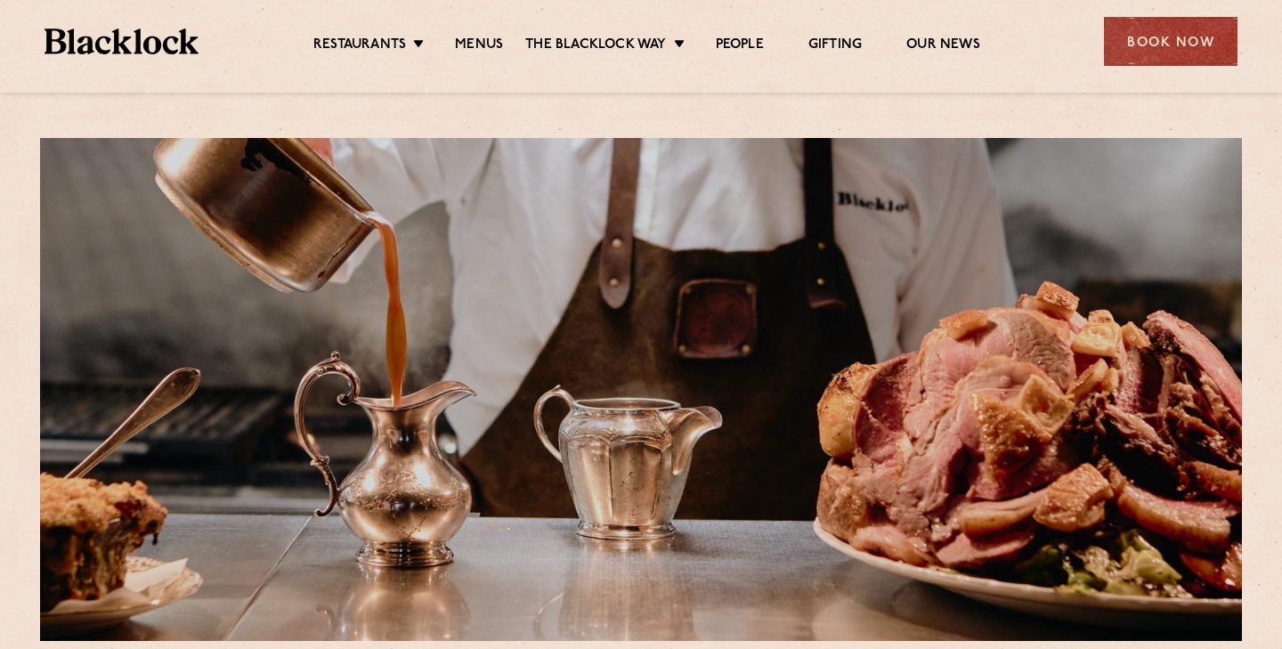 This screenshot has height=649, width=1282. Describe the element at coordinates (479, 46) in the screenshot. I see `a: Menus` at that location.